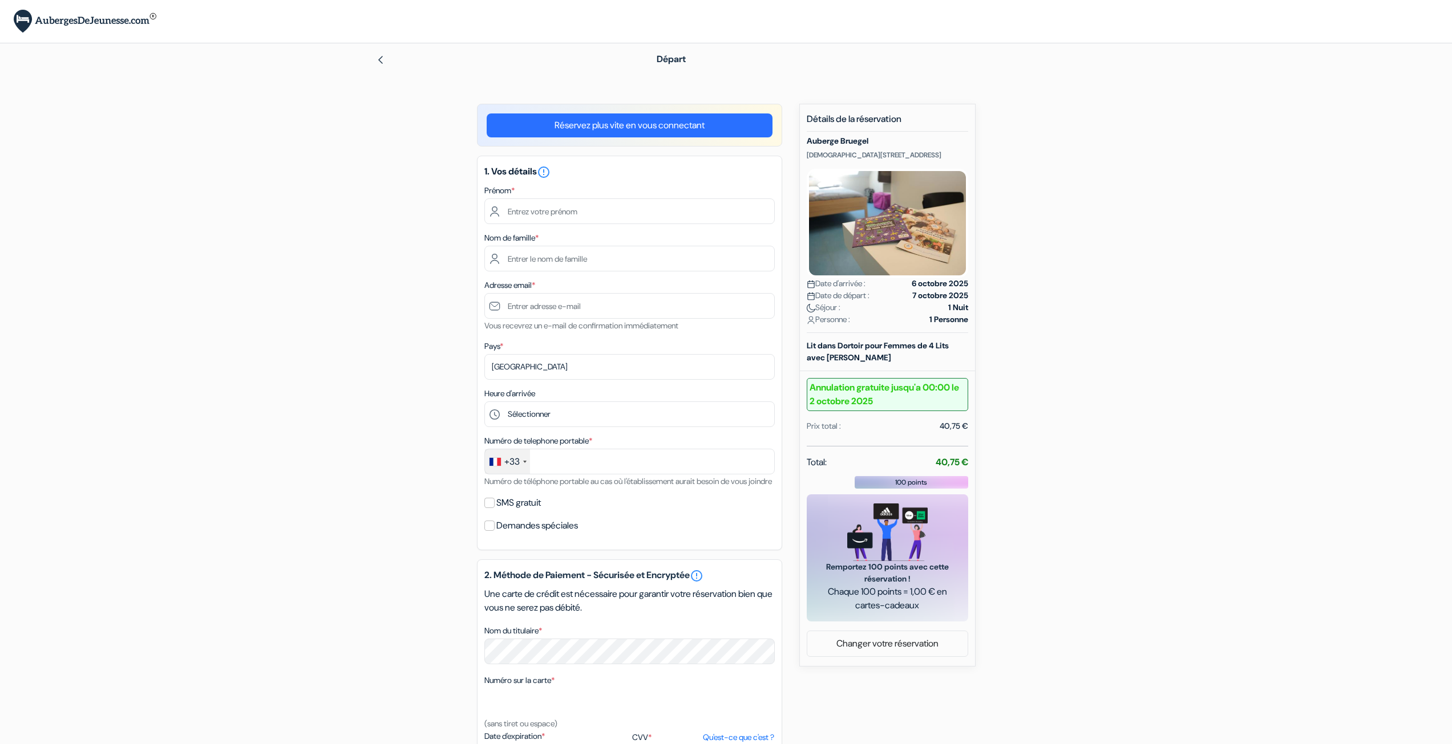  What do you see at coordinates (940, 295) in the screenshot?
I see `strong: 7 octobre 2025` at bounding box center [940, 295].